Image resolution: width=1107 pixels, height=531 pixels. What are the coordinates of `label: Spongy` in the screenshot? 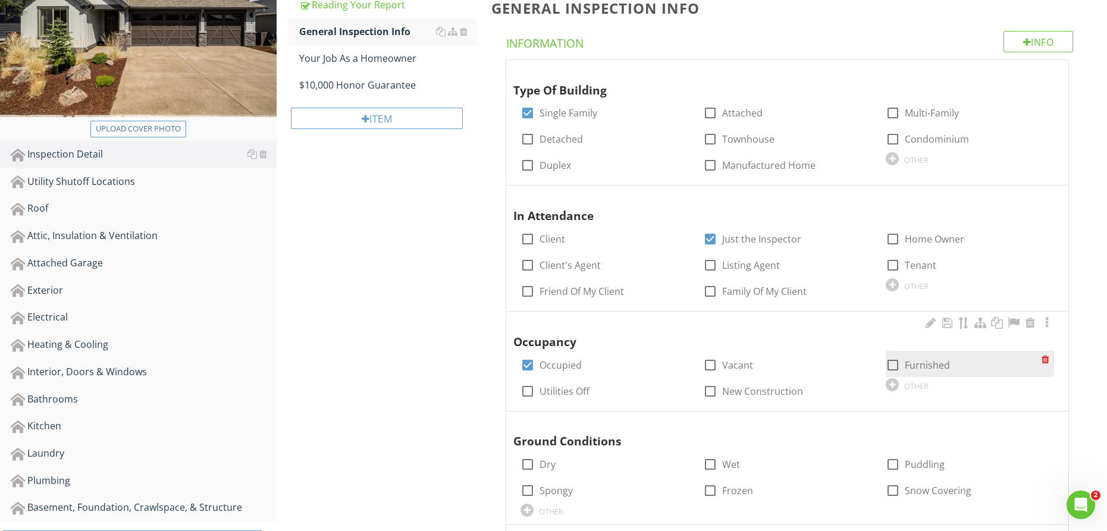 It's located at (556, 491).